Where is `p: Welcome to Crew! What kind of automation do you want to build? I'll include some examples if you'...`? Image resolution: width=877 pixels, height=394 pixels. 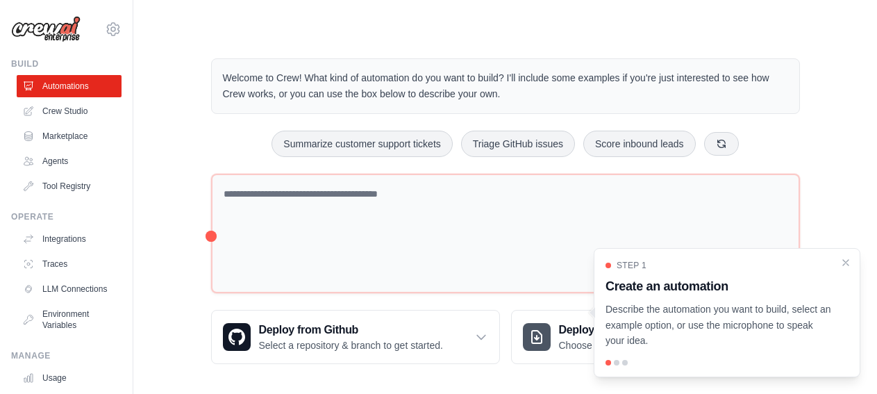 p: Welcome to Crew! What kind of automation do you want to build? I'll include some examples if you'... is located at coordinates (505, 86).